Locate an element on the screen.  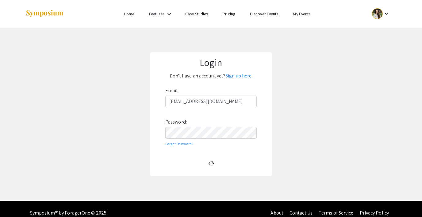
label: Password: is located at coordinates (176, 122).